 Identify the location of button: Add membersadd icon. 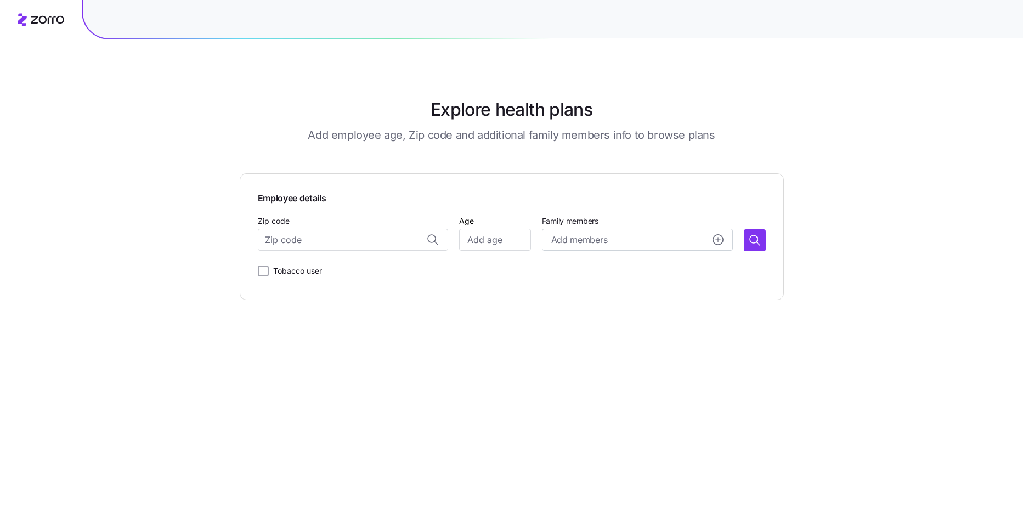
(638, 240).